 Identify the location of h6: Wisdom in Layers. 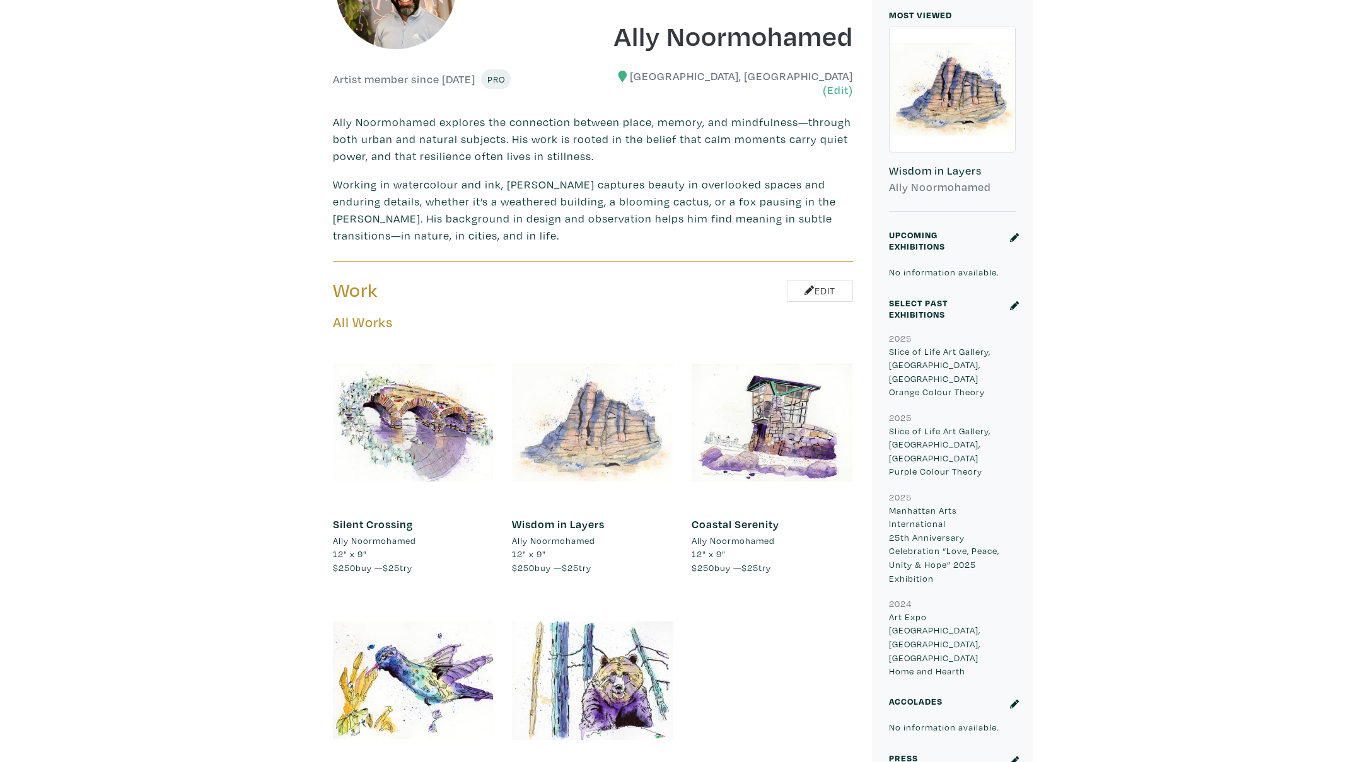
(952, 171).